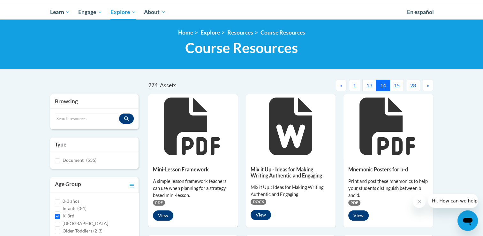  Describe the element at coordinates (193, 188) in the screenshot. I see `div: A simple lesson framework teachers can use when planning for a strategy based mini-lesson.` at that location.